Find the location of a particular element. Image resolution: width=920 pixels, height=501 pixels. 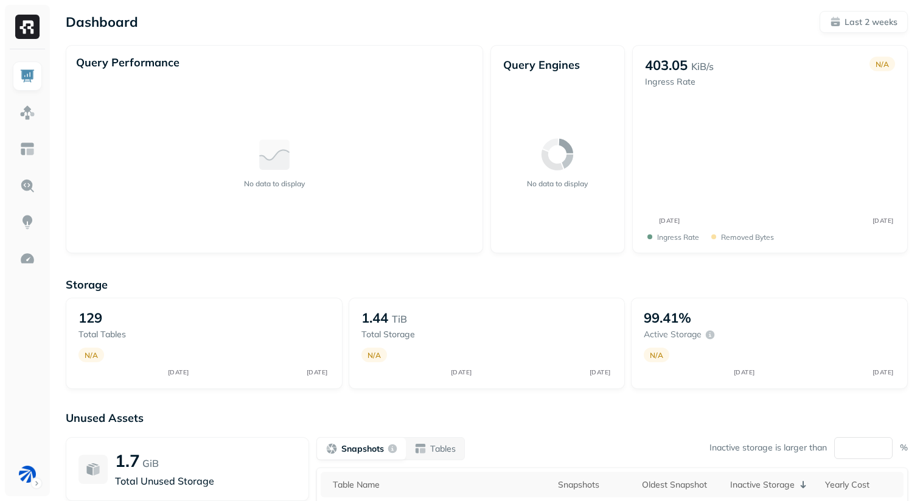

p: 99.41% is located at coordinates (667, 318).